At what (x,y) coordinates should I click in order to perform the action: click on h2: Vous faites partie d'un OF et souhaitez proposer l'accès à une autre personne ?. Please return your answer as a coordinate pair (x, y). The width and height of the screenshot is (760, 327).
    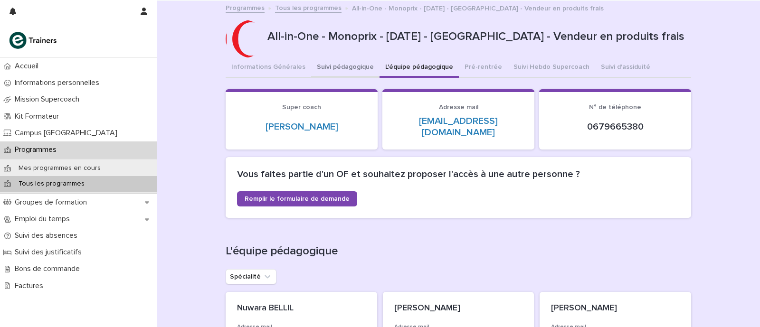
    Looking at the image, I should click on (458, 174).